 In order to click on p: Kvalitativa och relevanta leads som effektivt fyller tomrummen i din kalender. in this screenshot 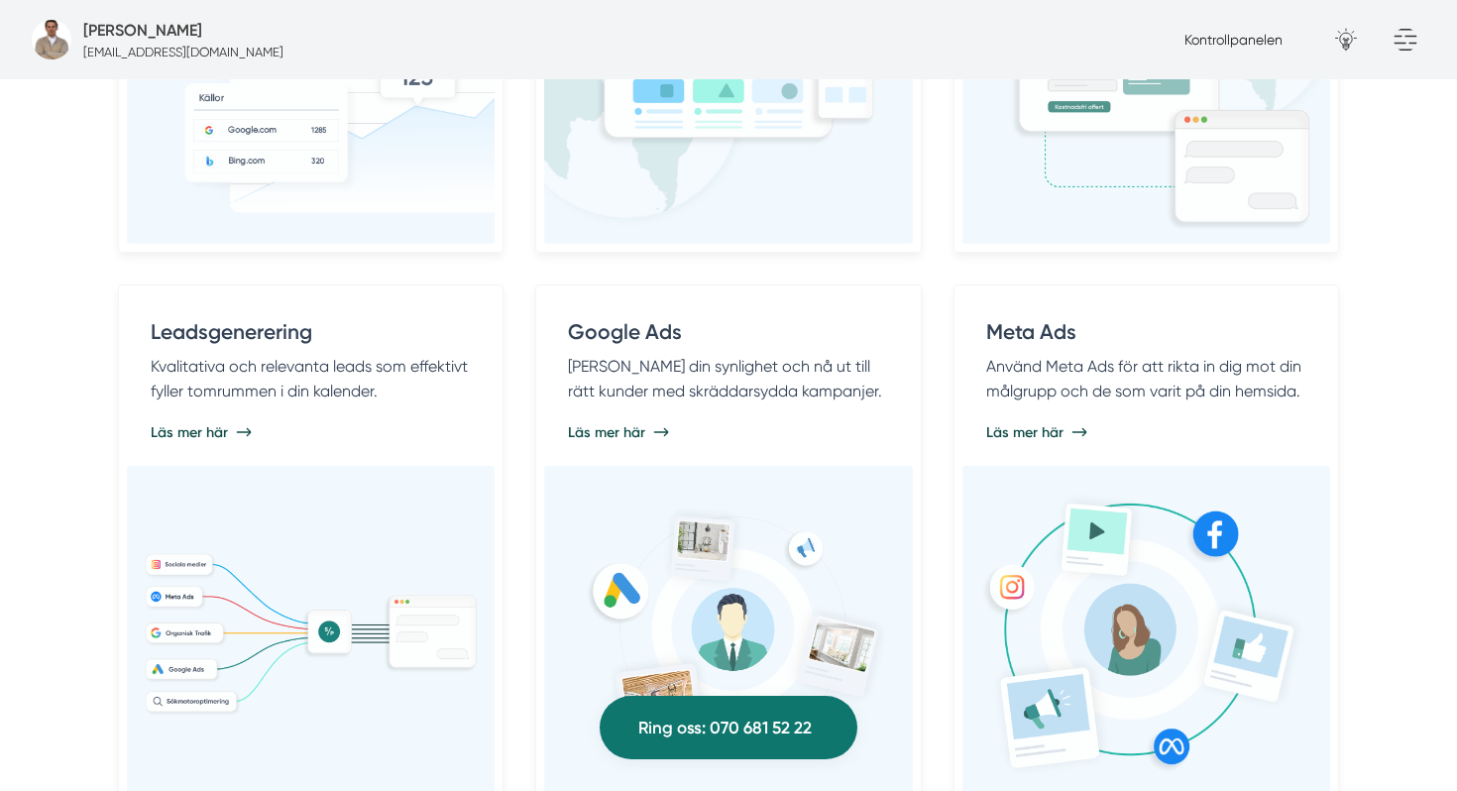, I will do `click(310, 379)`.